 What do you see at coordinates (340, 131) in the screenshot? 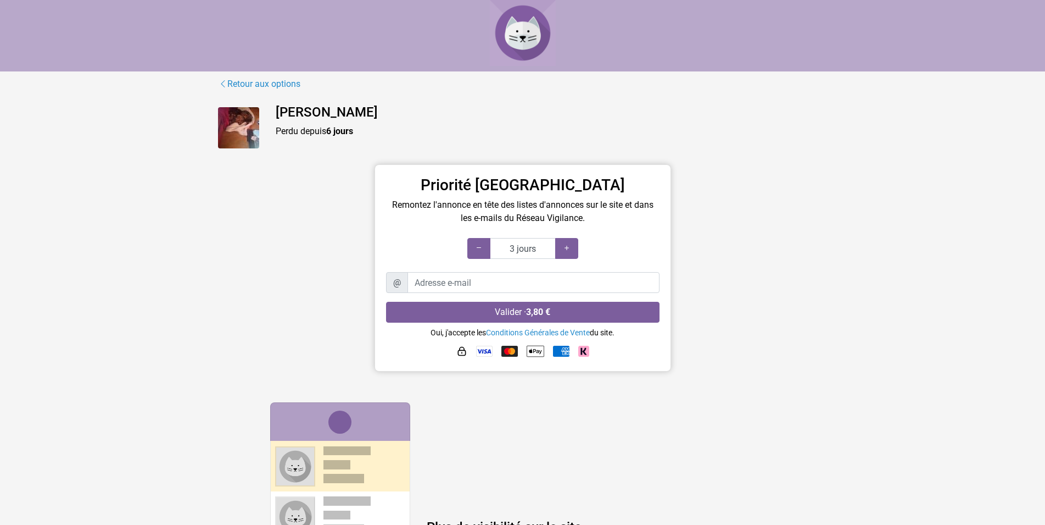
I see `strong: 6 jours` at bounding box center [340, 131].